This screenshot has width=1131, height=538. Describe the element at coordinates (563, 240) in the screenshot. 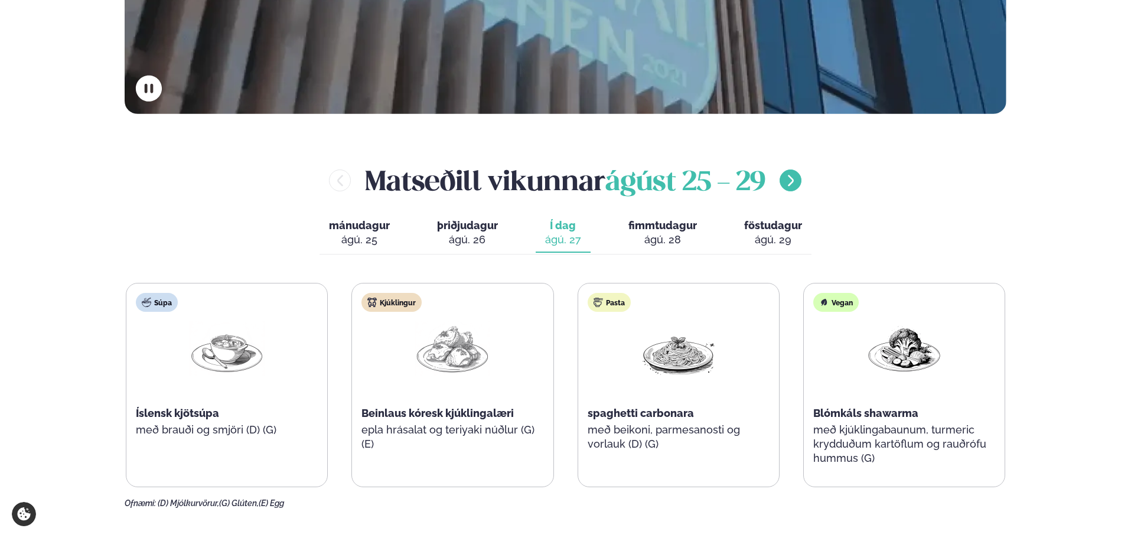

I see `div: ágú. 27` at that location.